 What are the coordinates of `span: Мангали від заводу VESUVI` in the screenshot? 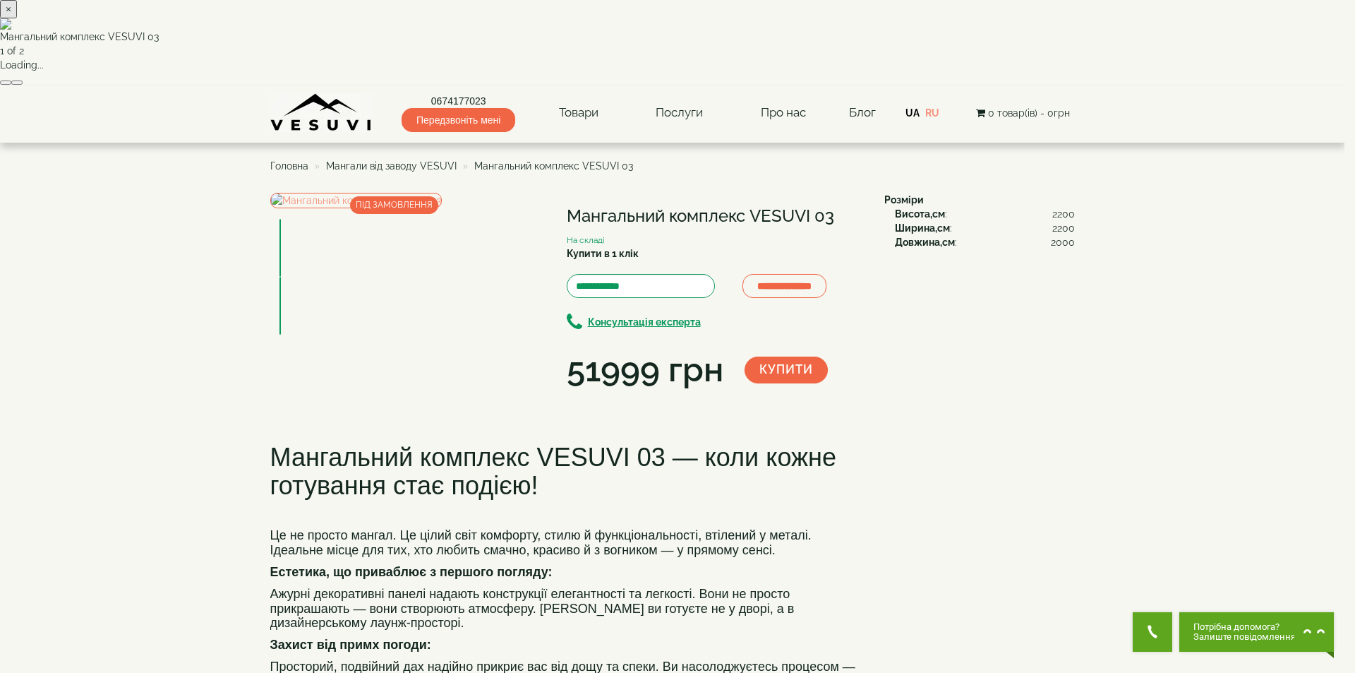 It's located at (391, 166).